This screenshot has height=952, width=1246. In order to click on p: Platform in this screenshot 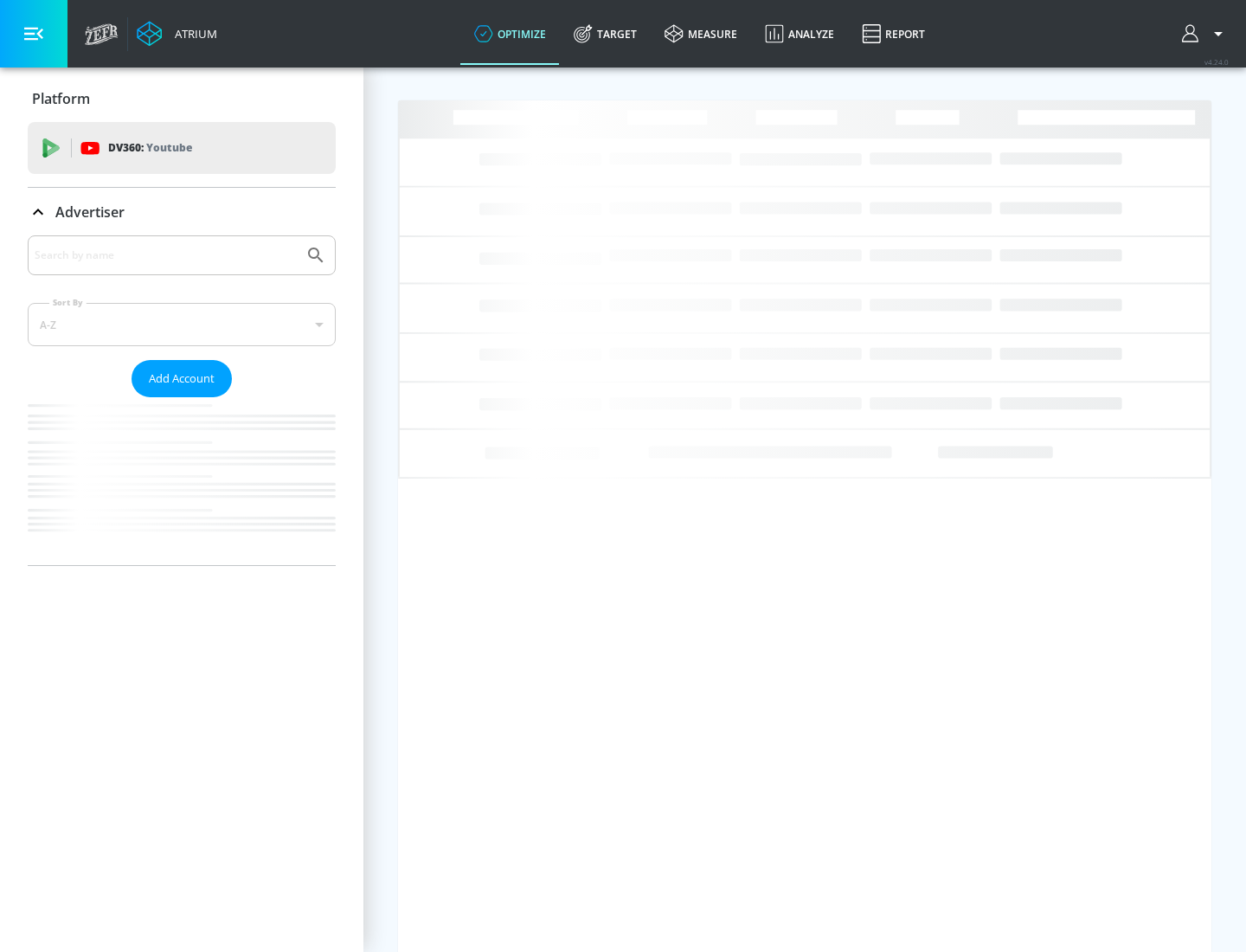, I will do `click(60, 99)`.